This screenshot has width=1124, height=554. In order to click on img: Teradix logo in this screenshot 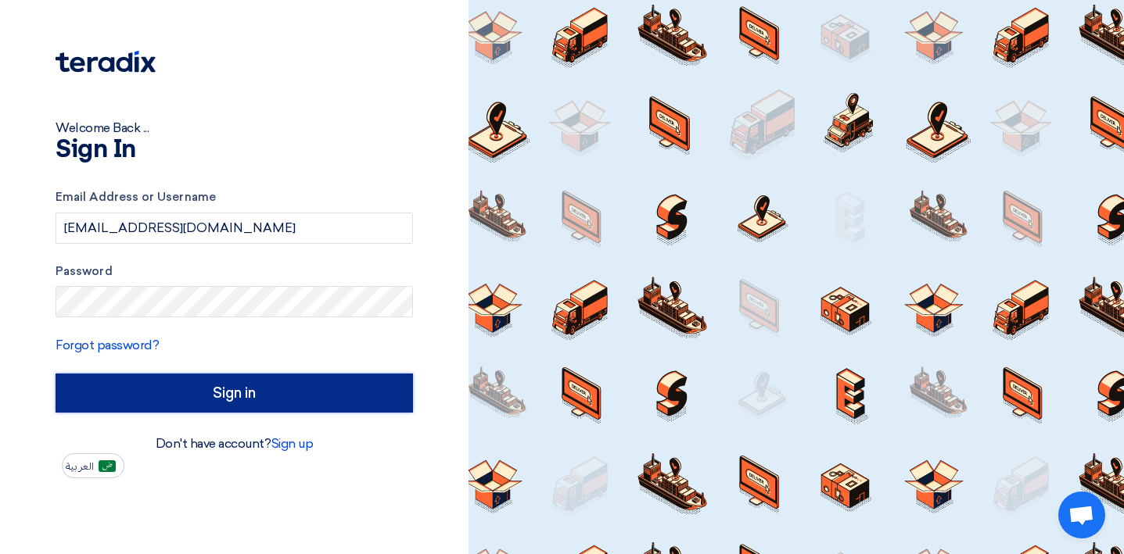, I will do `click(106, 62)`.